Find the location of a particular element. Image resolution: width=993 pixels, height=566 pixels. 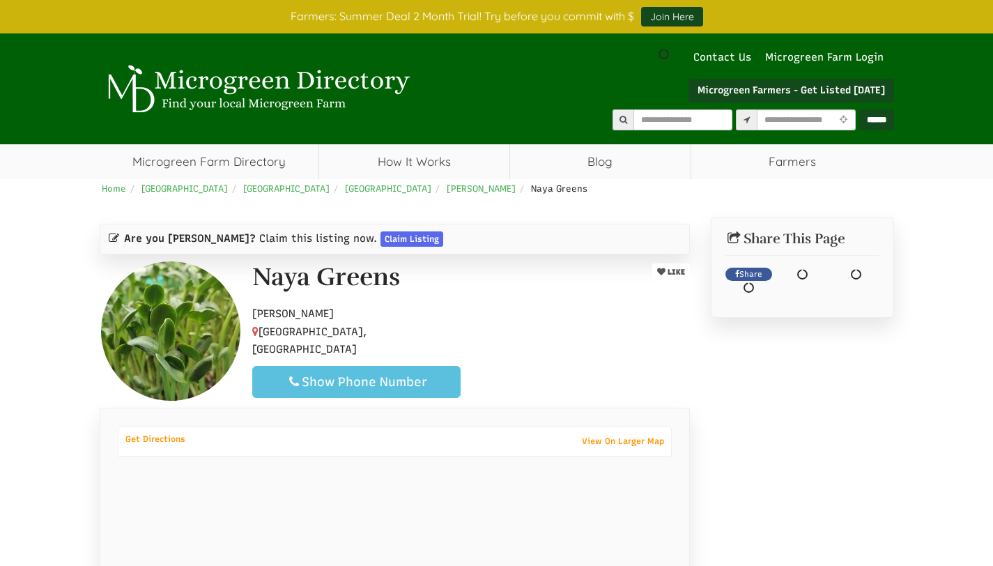

a: Home is located at coordinates (114, 188).